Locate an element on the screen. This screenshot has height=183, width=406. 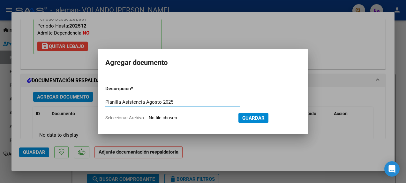
span: Seleccionar Archivo is located at coordinates (125, 117).